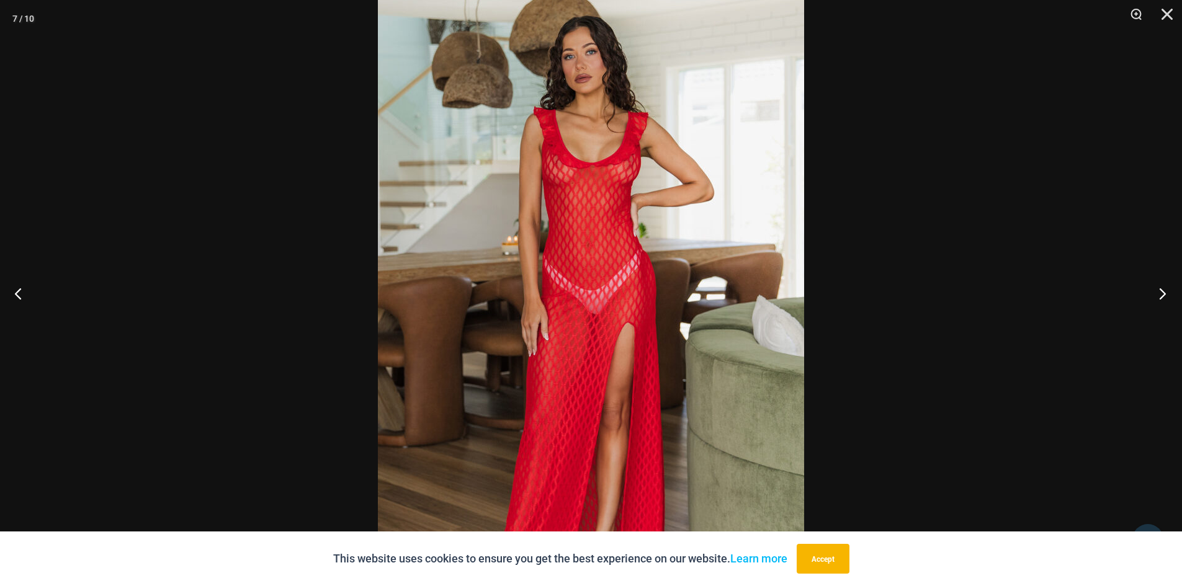 This screenshot has height=586, width=1182. What do you see at coordinates (23, 19) in the screenshot?
I see `div: 7 / 10` at bounding box center [23, 19].